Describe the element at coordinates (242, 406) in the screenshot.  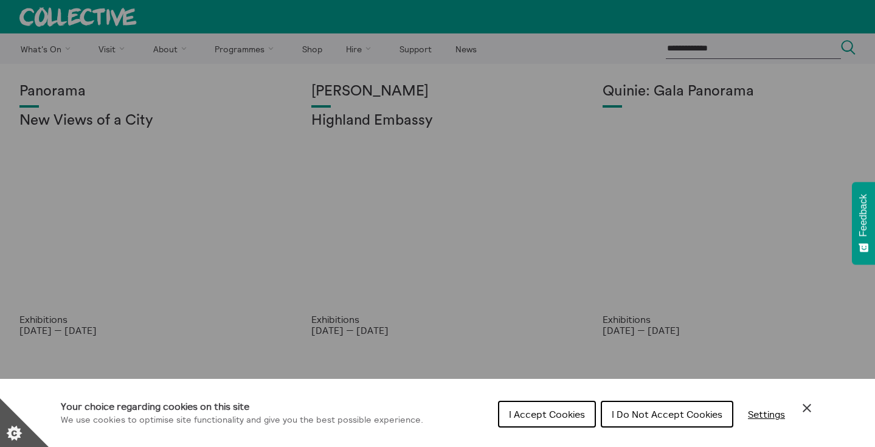
I see `h1: Your choice regarding cookies on this site` at that location.